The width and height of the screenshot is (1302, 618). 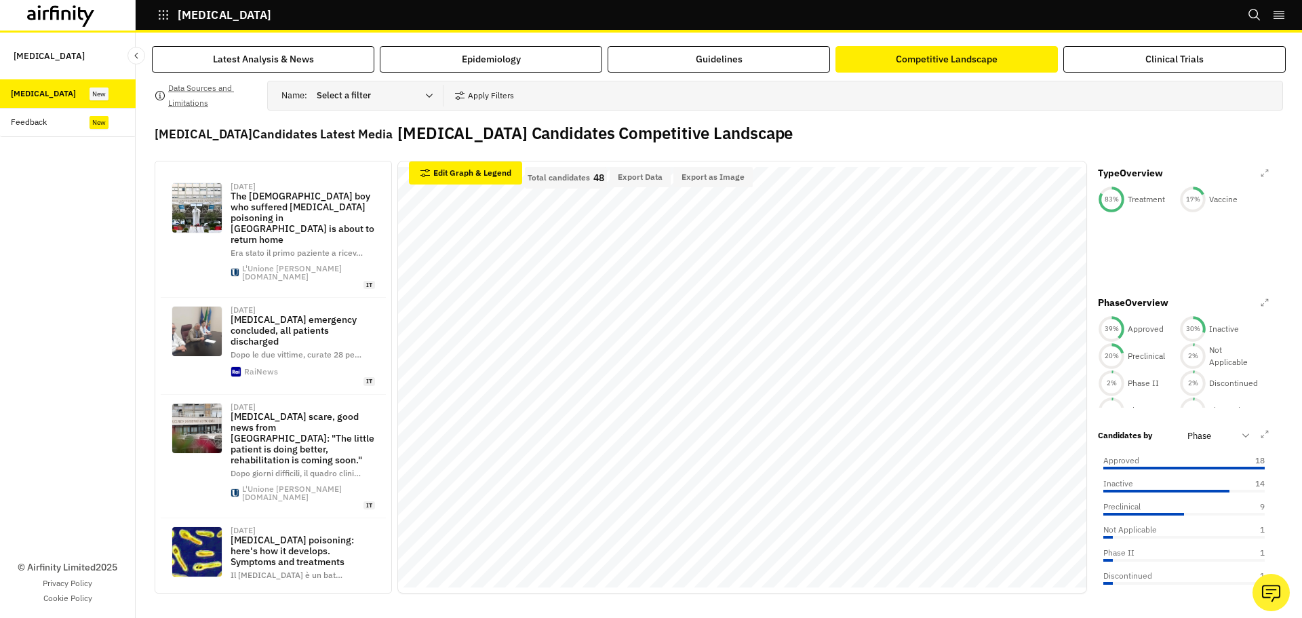 I want to click on button: Export Data, so click(x=640, y=177).